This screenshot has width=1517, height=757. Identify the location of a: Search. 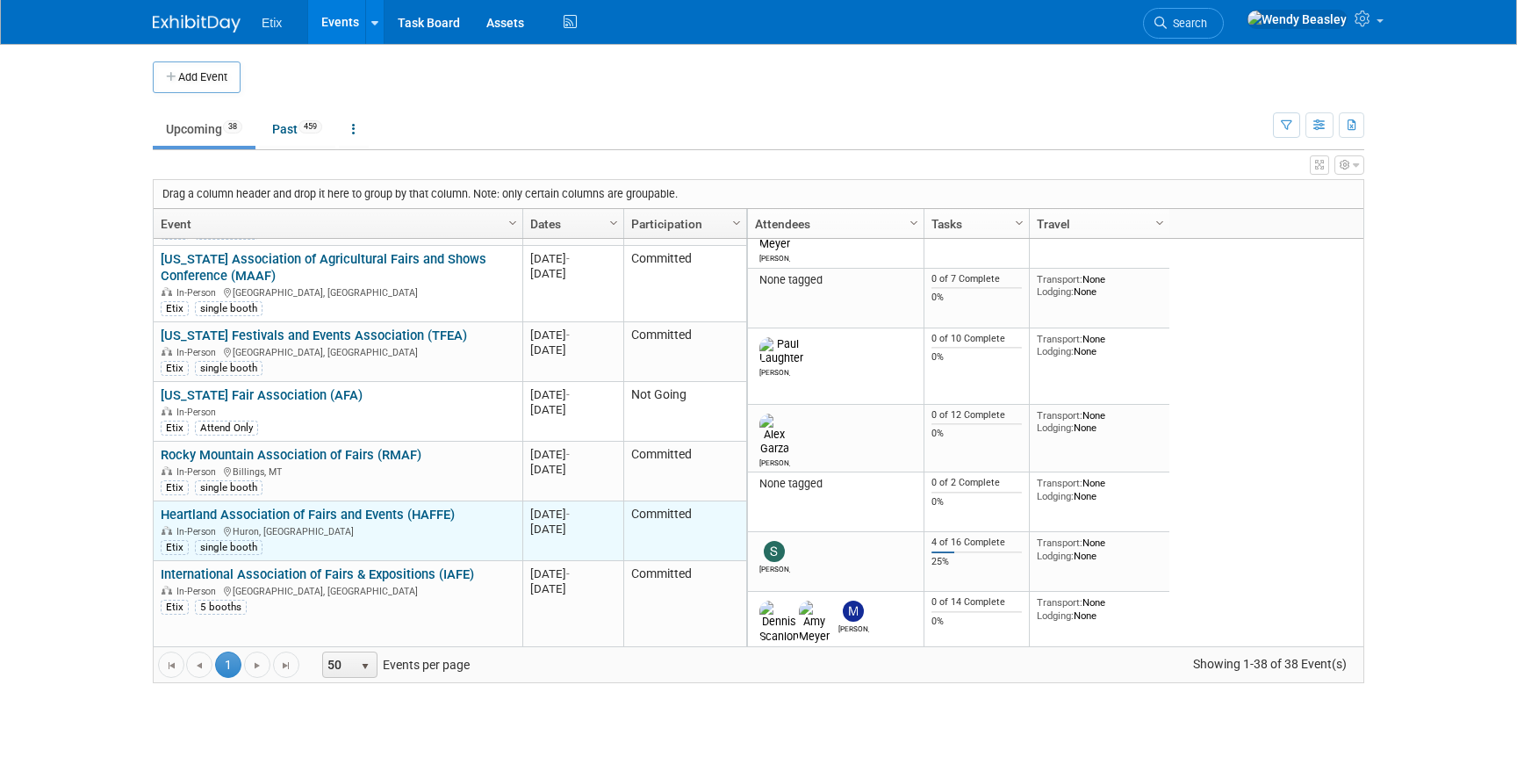
(1183, 23).